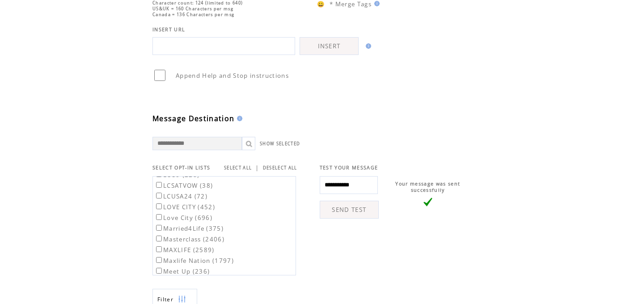  What do you see at coordinates (427, 187) in the screenshot?
I see `span: Your message was sent successfully` at bounding box center [427, 187].